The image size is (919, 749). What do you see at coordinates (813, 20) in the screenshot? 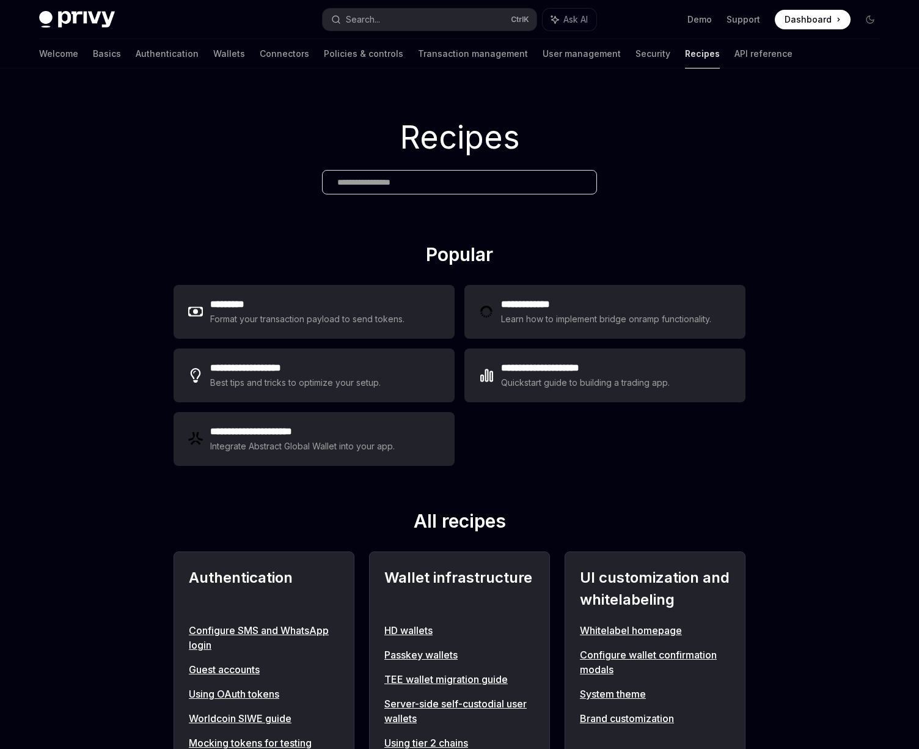
I see `a: Dashboard` at bounding box center [813, 20].